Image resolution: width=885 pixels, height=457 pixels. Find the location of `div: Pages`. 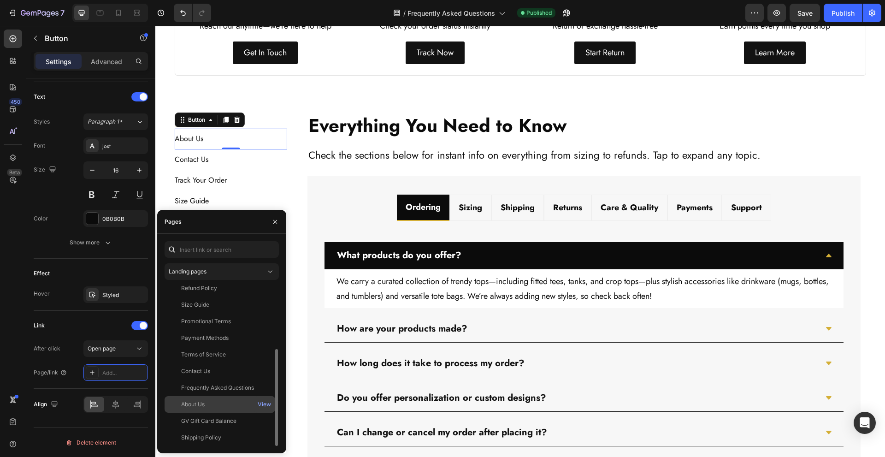

div: Pages is located at coordinates (173, 222).